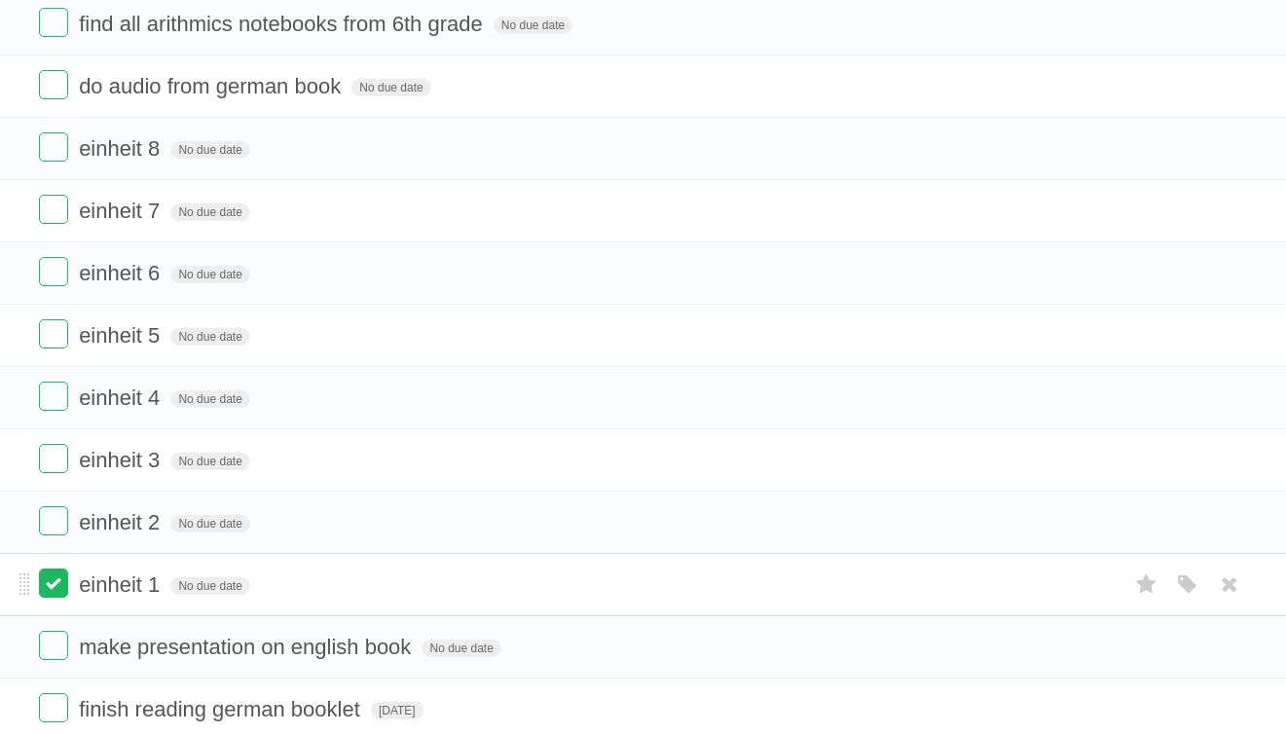  I want to click on span: make presentation on english book, so click(247, 646).